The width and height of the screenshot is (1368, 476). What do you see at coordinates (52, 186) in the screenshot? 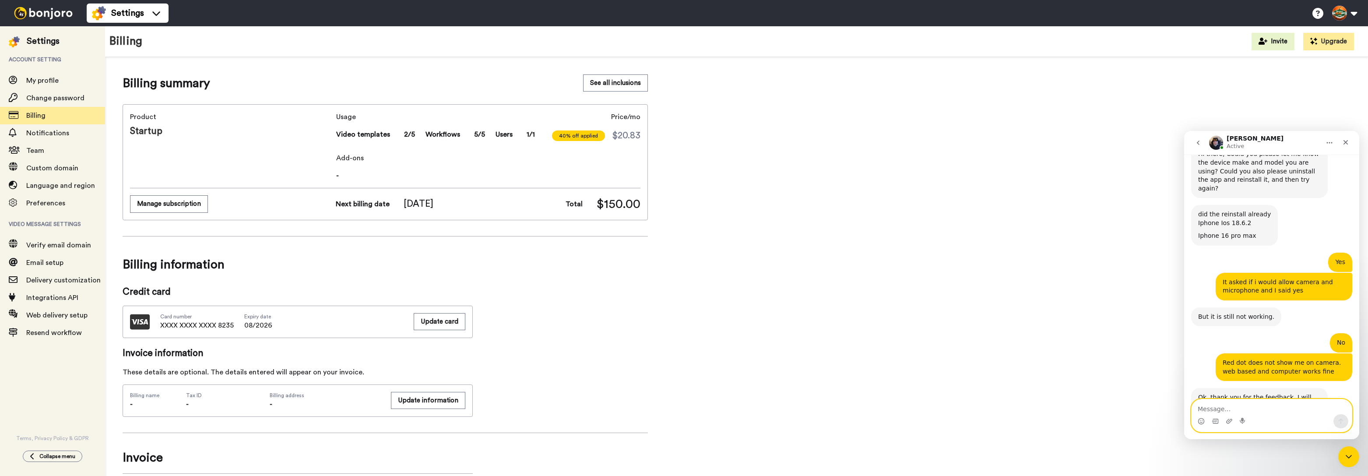
I see `div: But it is still not working.` at bounding box center [52, 186].